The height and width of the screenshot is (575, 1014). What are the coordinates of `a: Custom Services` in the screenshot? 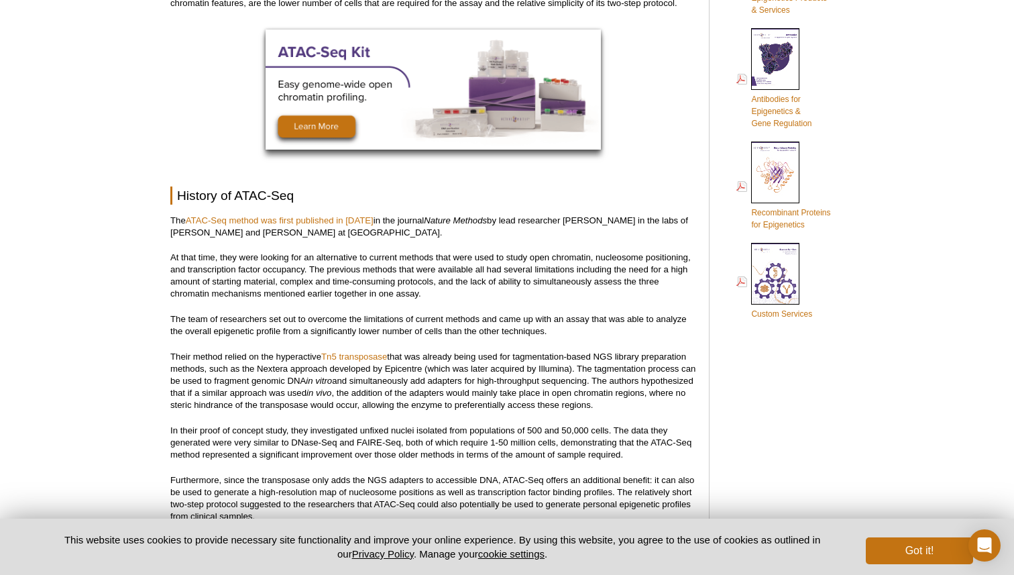 It's located at (774, 281).